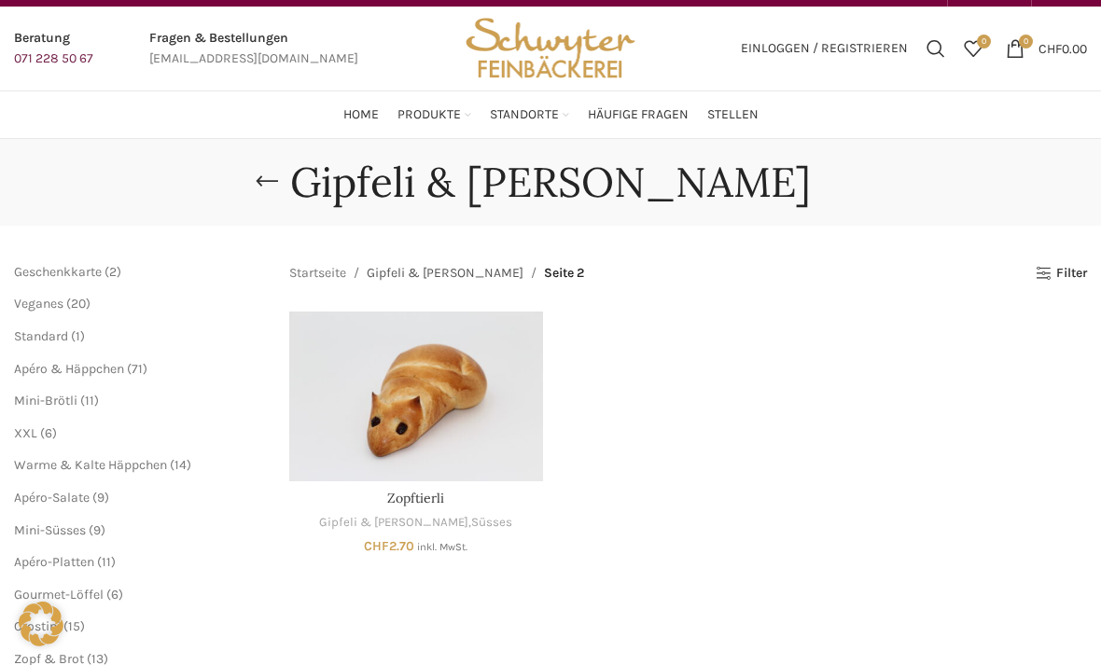 This screenshot has width=1101, height=665. Describe the element at coordinates (49, 530) in the screenshot. I see `span: Mini-Süsses` at that location.